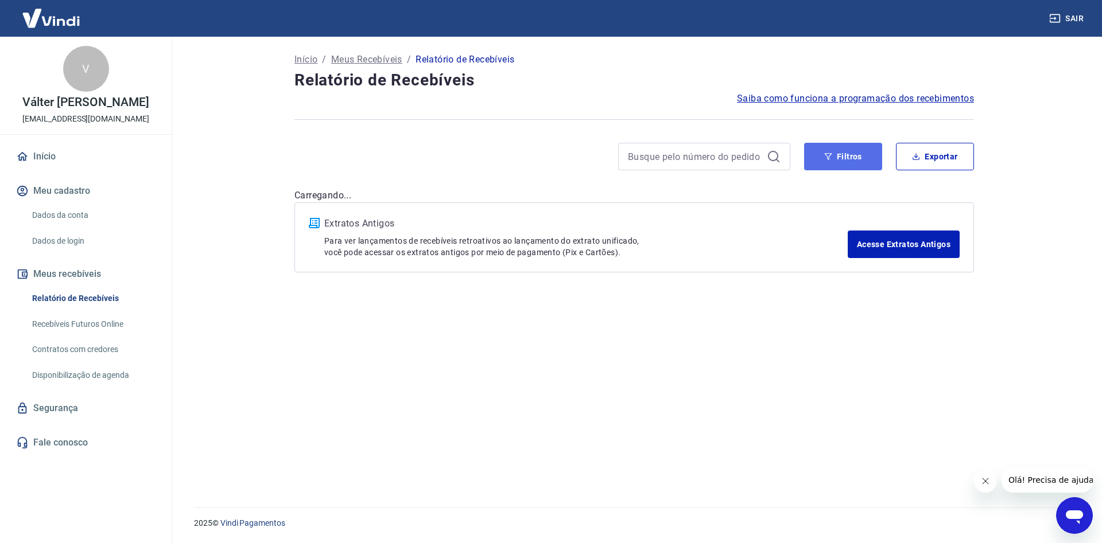  Describe the element at coordinates (85, 191) in the screenshot. I see `button: Meu cadastro` at that location.